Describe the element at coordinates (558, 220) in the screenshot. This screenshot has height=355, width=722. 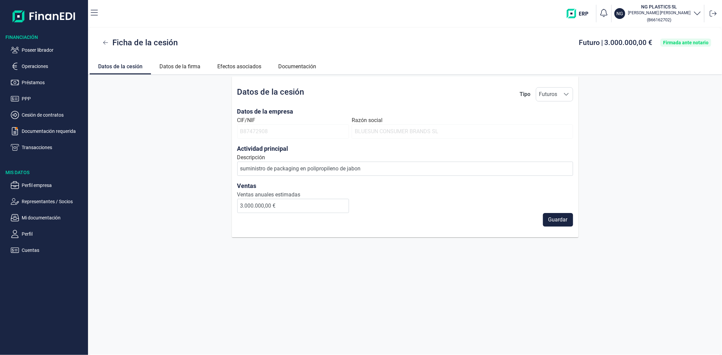
I see `button: Guardar` at that location.